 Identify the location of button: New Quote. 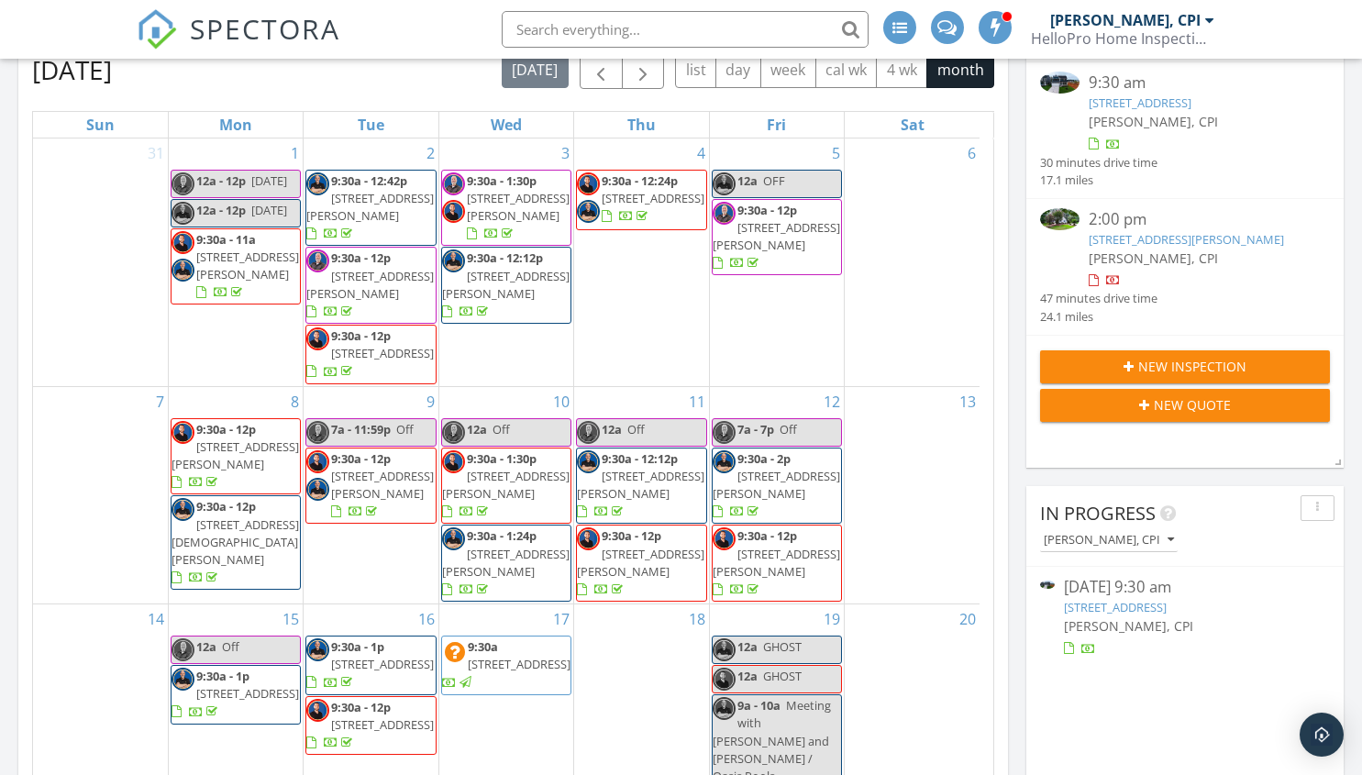
(1185, 405).